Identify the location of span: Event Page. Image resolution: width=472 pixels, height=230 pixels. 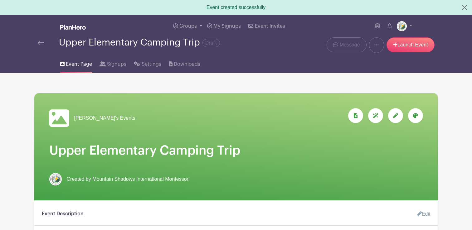
(79, 64).